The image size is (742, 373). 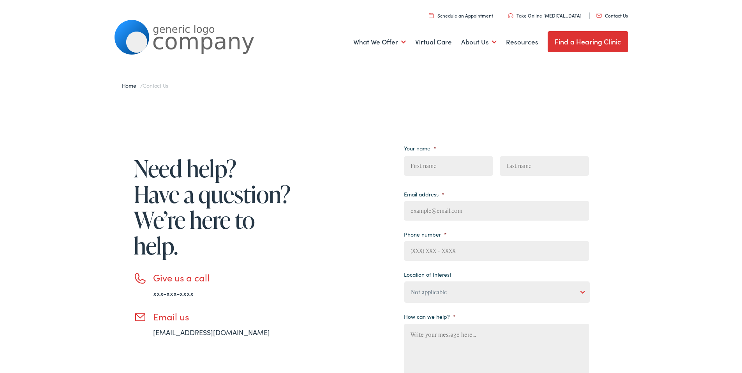 I want to click on input: (XXX) XXX - XXXX, so click(x=496, y=251).